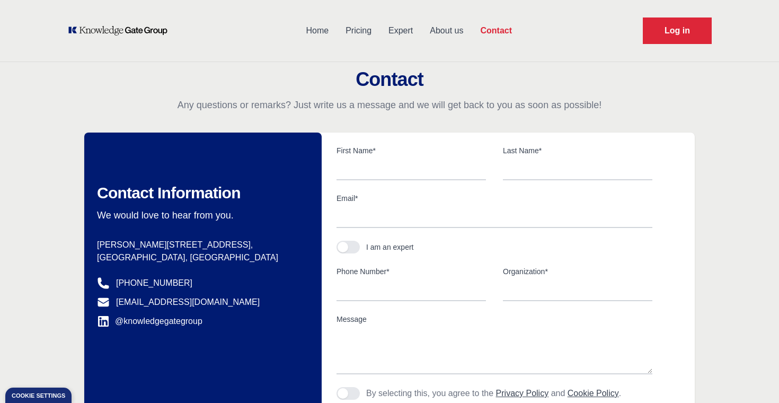 Image resolution: width=779 pixels, height=403 pixels. I want to click on a: Privacy Policy, so click(522, 393).